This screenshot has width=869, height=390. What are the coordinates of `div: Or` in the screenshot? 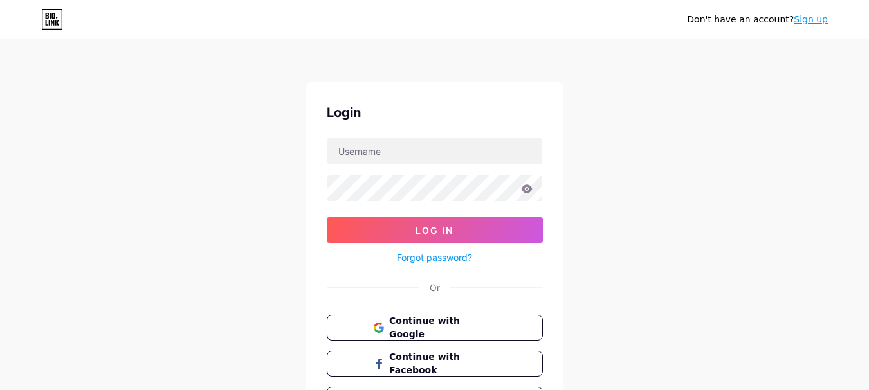 It's located at (435, 287).